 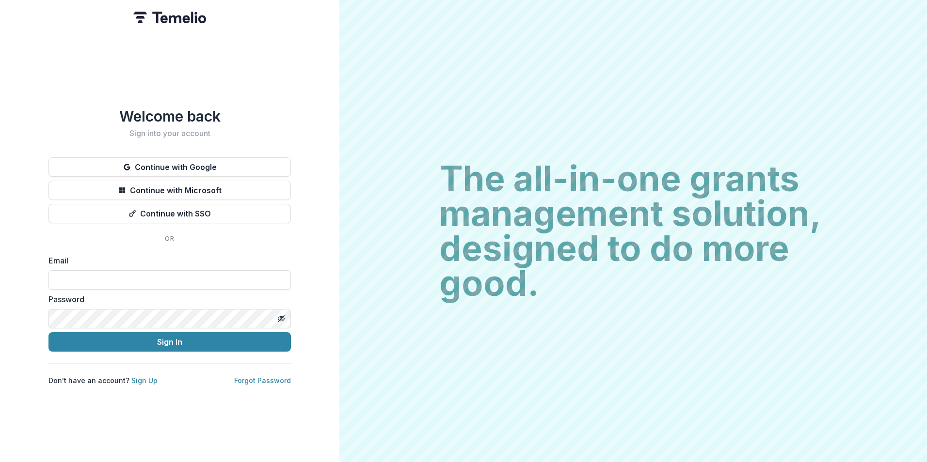 I want to click on button: Toggle password visibility, so click(x=281, y=319).